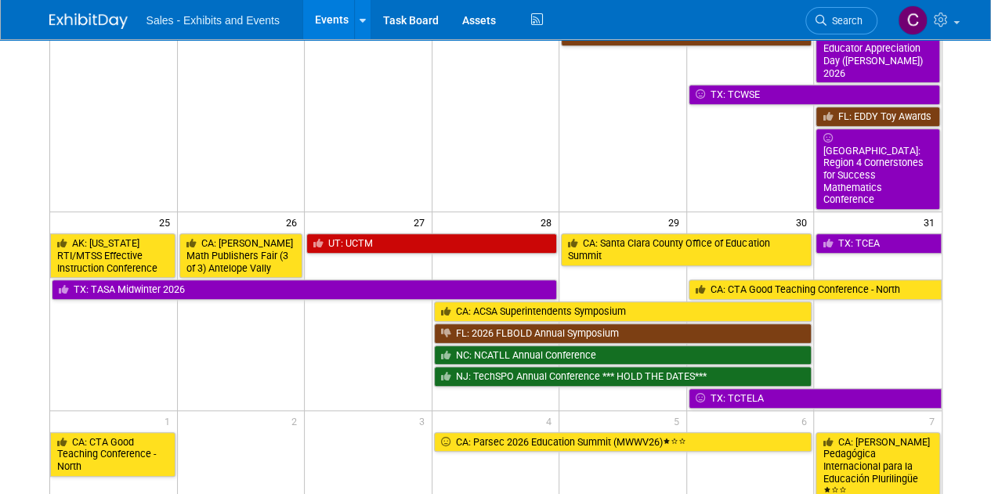  I want to click on span: 31, so click(932, 222).